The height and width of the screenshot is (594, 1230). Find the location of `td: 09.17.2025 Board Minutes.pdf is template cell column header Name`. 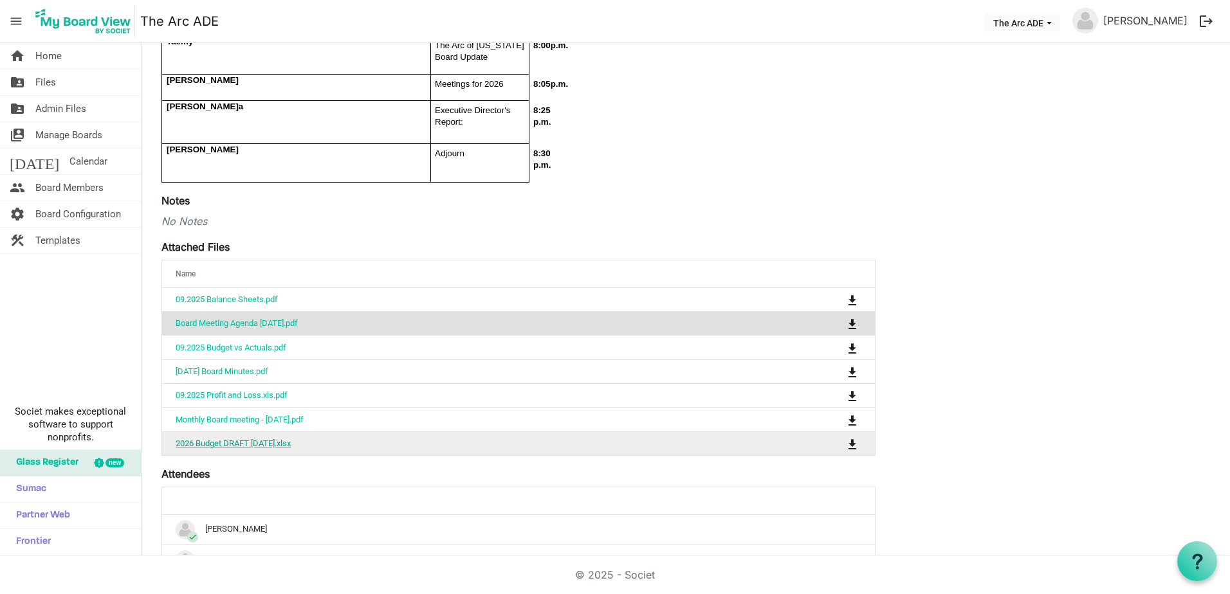

td: 09.17.2025 Board Minutes.pdf is template cell column header Name is located at coordinates (478, 371).